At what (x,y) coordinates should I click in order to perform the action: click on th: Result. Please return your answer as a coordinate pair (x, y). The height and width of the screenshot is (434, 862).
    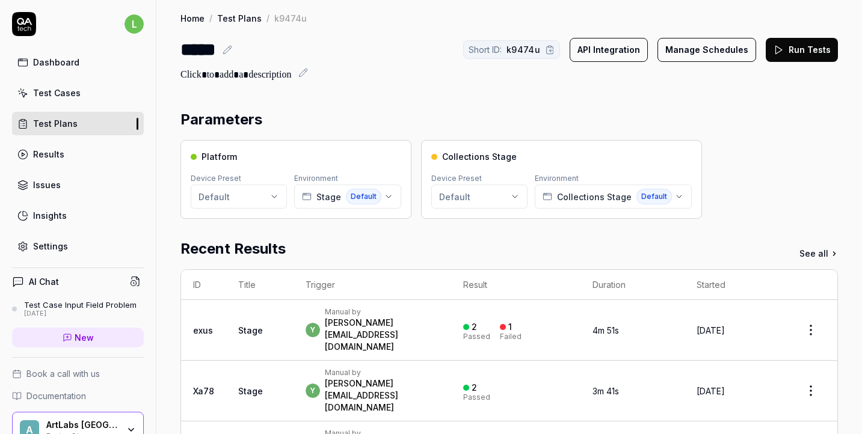
    Looking at the image, I should click on (515, 285).